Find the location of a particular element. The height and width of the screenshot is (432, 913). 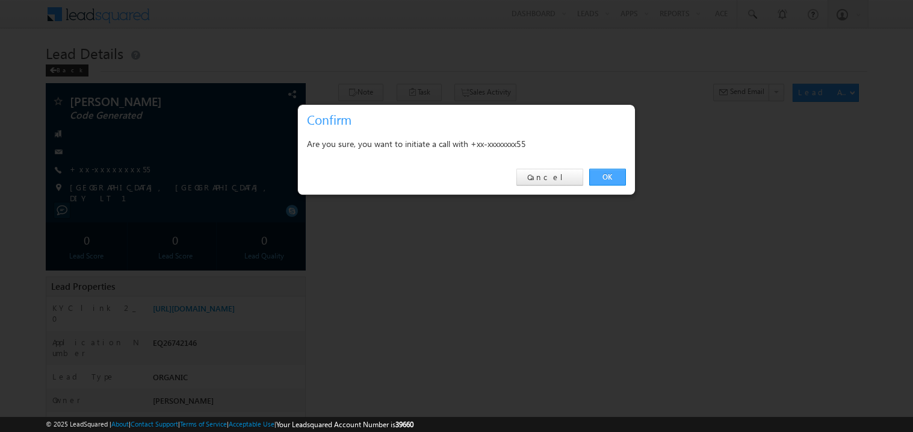

a: Cancel is located at coordinates (550, 177).